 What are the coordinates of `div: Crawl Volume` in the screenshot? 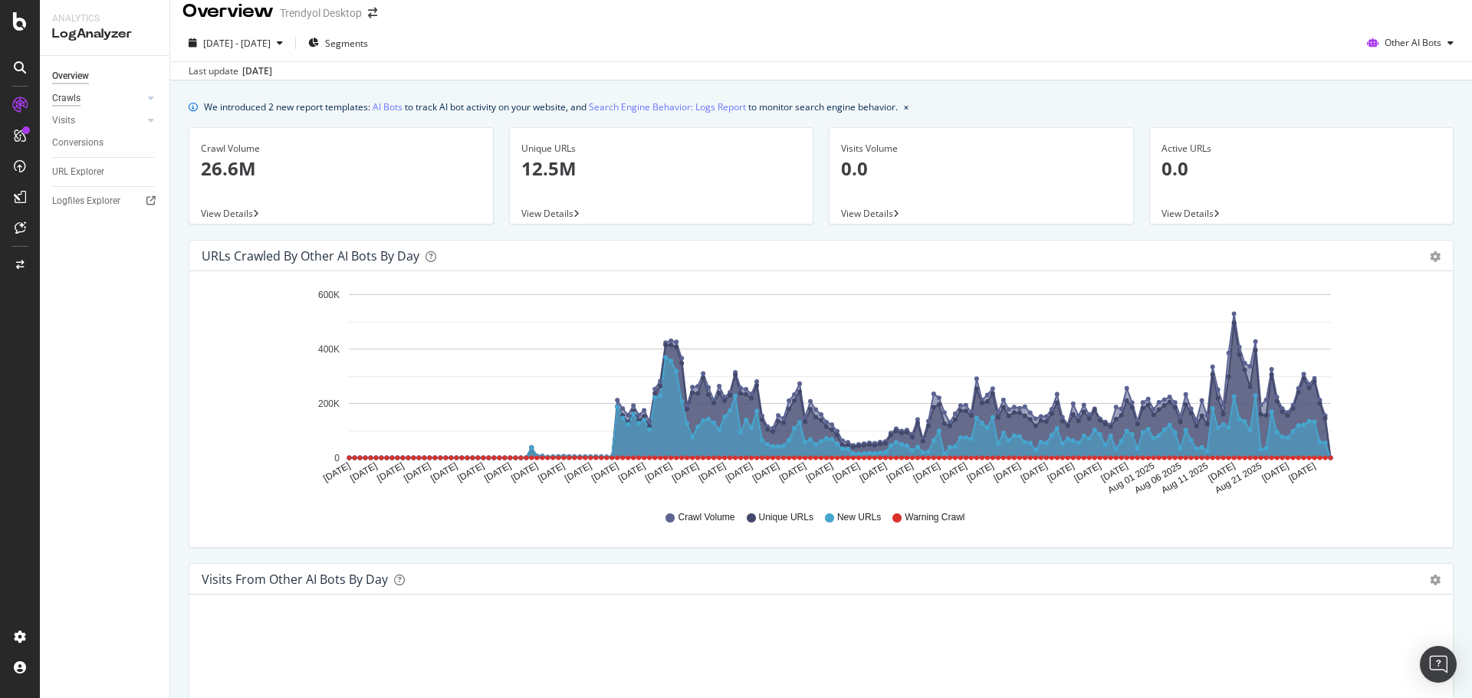 It's located at (341, 149).